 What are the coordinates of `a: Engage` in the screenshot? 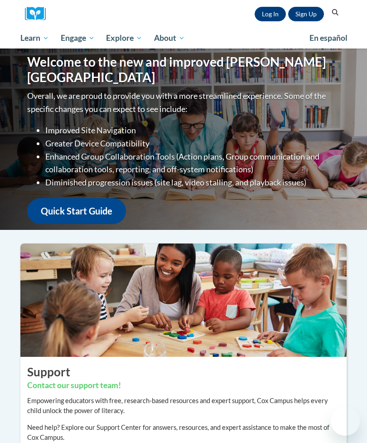 It's located at (78, 38).